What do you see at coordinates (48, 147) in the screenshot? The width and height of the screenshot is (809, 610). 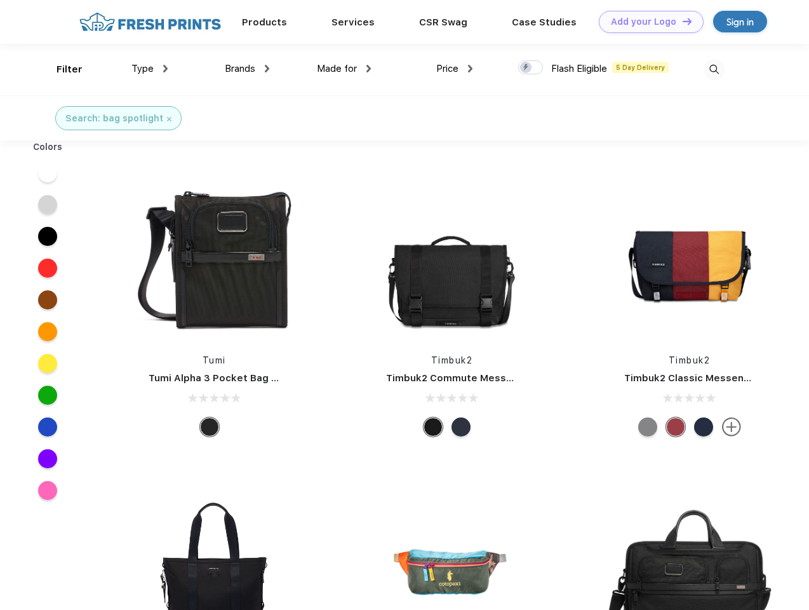 I see `div: Colors` at bounding box center [48, 147].